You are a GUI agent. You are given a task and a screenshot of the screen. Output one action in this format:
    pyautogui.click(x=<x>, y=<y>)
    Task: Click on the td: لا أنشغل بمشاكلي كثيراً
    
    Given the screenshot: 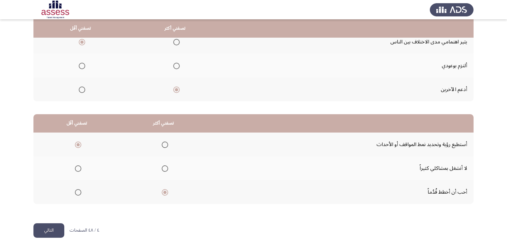 What is the action you would take?
    pyautogui.click(x=340, y=168)
    